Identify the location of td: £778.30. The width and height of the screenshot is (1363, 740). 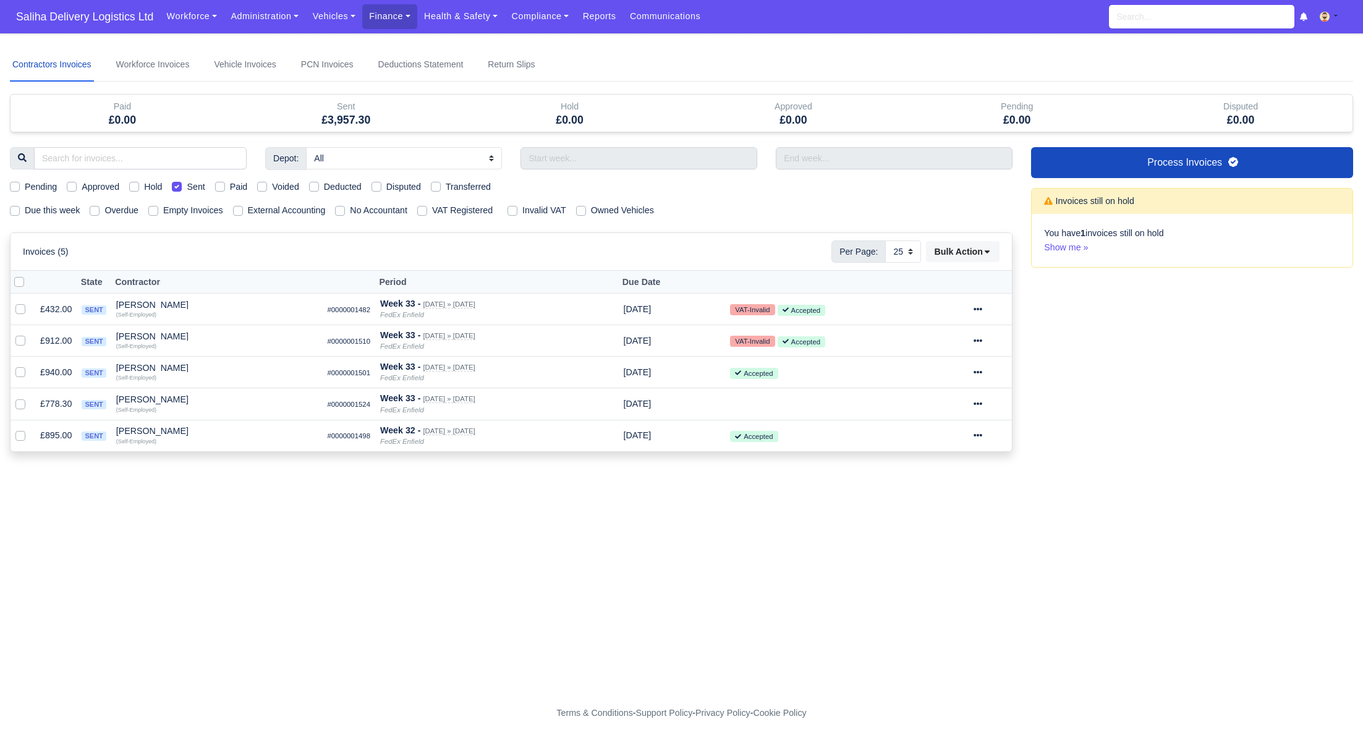
(56, 404).